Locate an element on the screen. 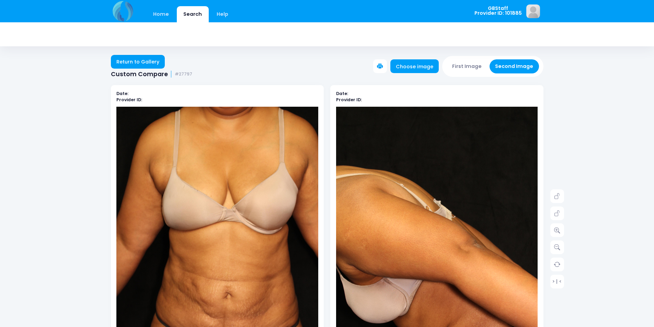 The height and width of the screenshot is (327, 654). a: Return to Gallery is located at coordinates (138, 62).